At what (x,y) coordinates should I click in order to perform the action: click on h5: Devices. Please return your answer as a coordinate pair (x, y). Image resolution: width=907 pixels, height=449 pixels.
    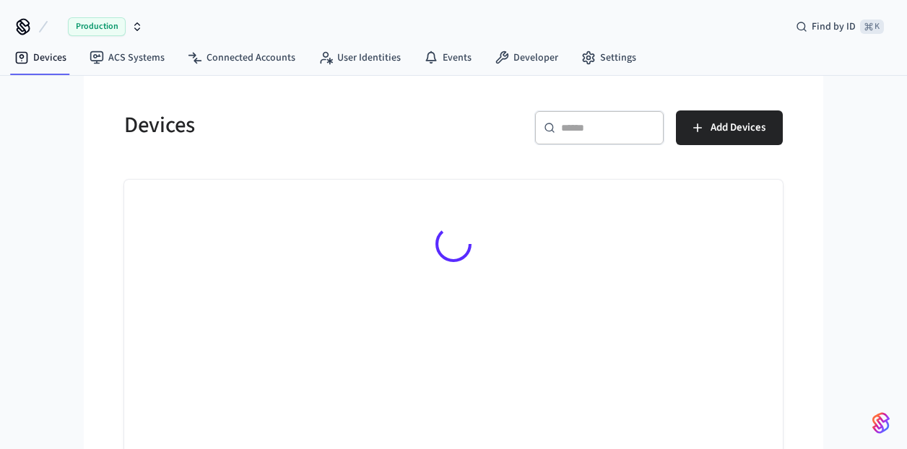
    Looking at the image, I should click on (285, 125).